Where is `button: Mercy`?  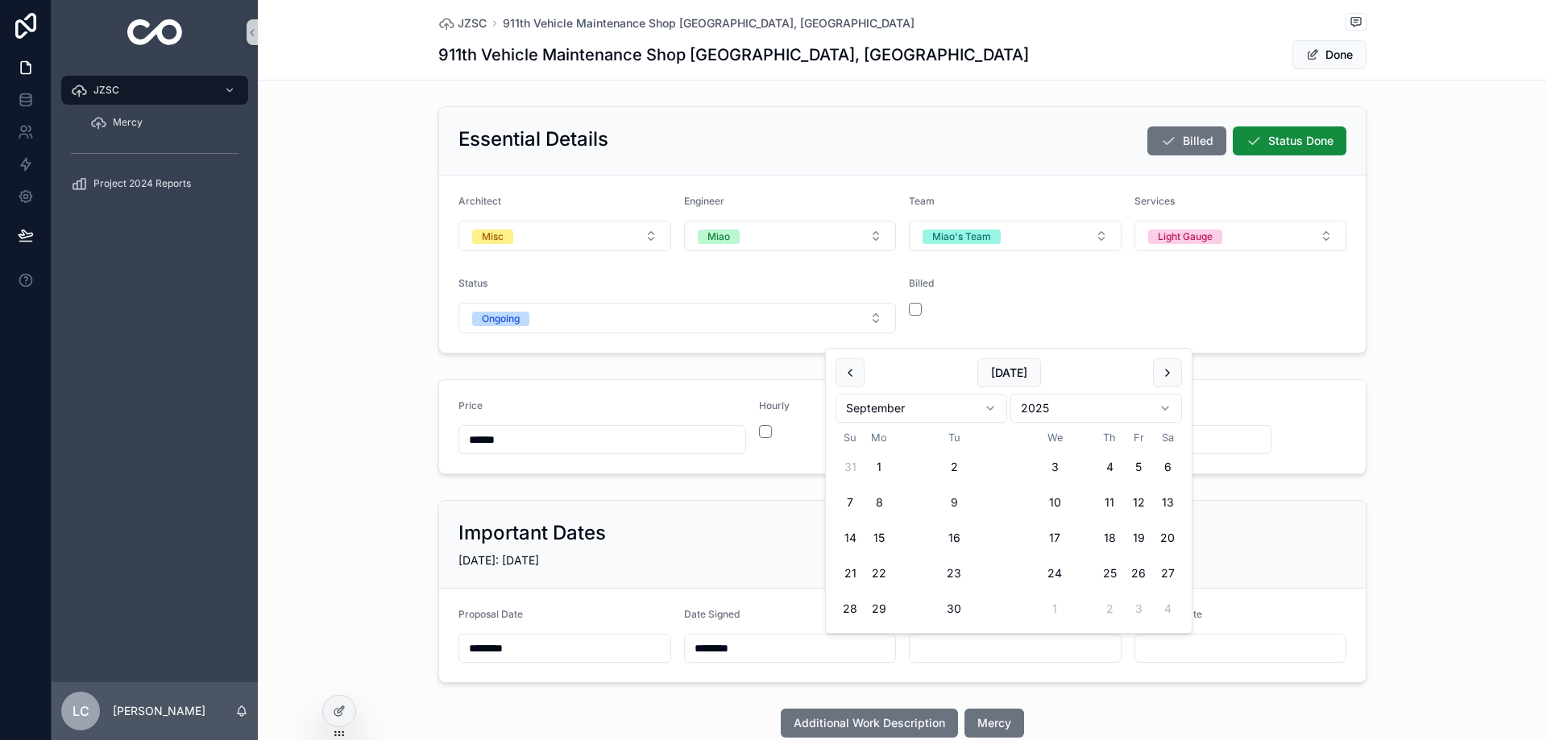 button: Mercy is located at coordinates (994, 723).